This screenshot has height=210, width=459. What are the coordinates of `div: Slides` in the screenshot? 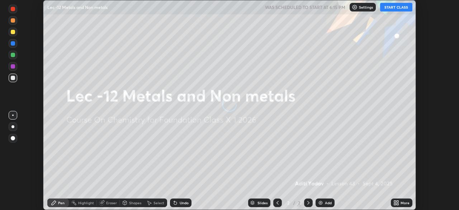 It's located at (263, 203).